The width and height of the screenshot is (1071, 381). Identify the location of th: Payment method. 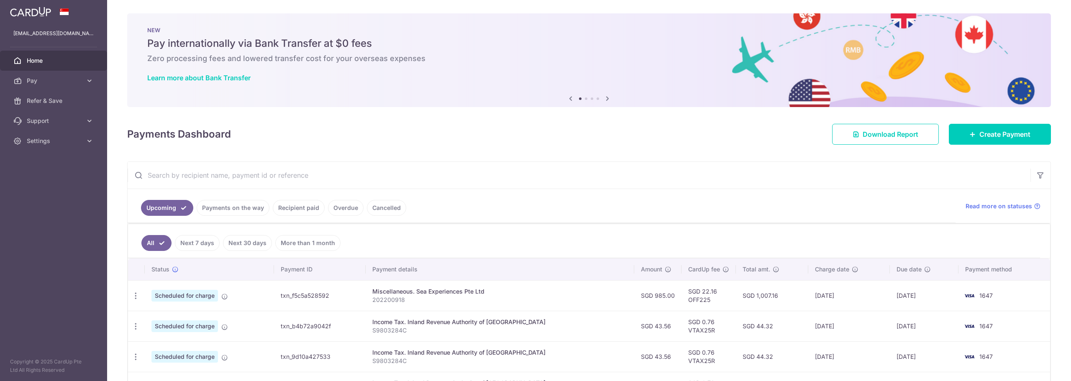
(1004, 270).